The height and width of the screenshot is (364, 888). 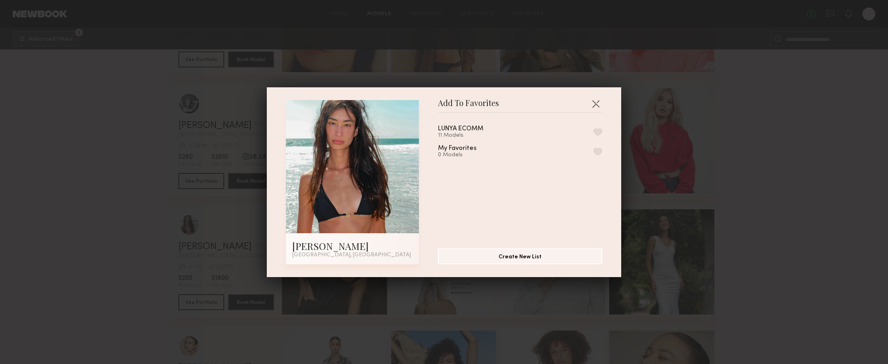 I want to click on div: My Favorites, so click(x=457, y=148).